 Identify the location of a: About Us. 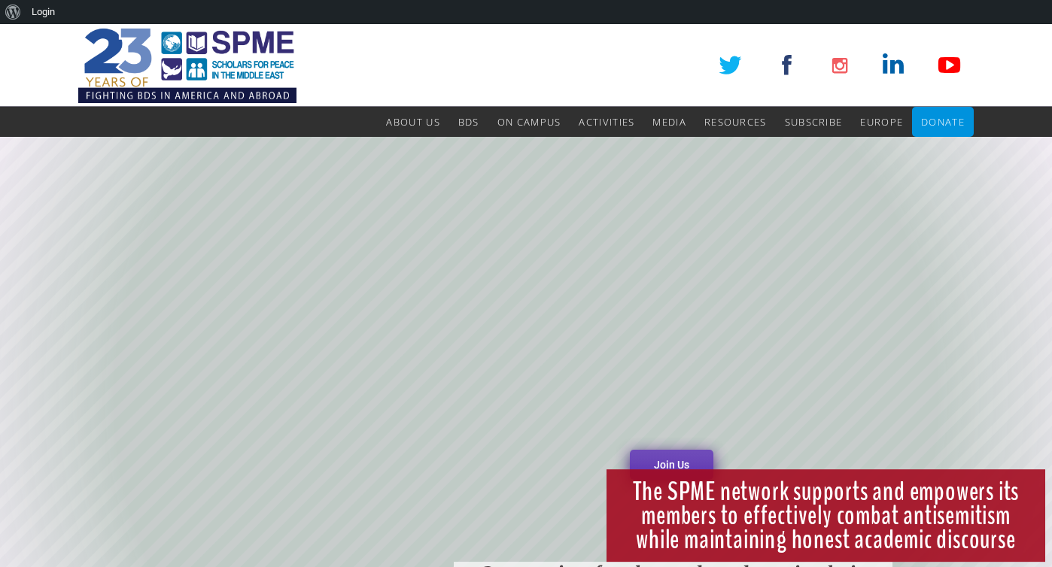
(412, 122).